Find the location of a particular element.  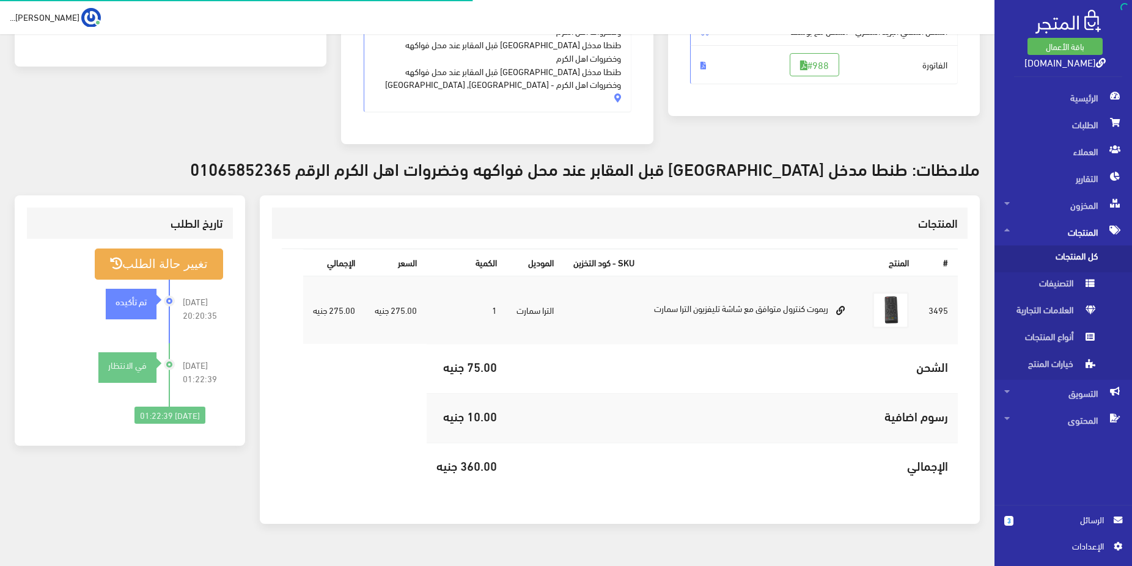

a: العلامات التجارية is located at coordinates (1063, 313).